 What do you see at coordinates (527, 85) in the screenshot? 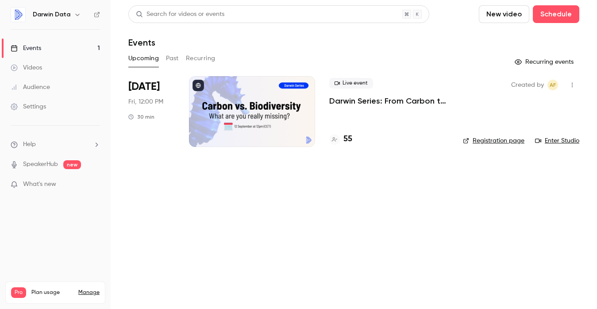
I see `span: Created by` at bounding box center [527, 85].